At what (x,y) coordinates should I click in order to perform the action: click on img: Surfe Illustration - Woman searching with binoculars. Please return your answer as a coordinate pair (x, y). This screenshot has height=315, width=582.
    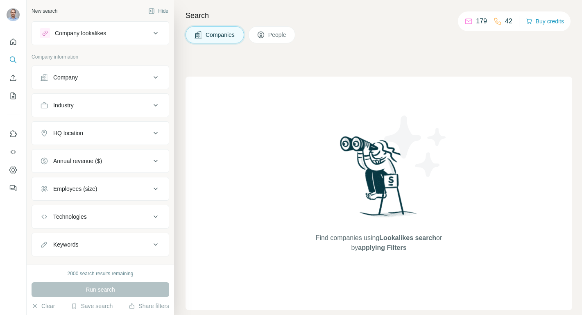
    Looking at the image, I should click on (379, 179).